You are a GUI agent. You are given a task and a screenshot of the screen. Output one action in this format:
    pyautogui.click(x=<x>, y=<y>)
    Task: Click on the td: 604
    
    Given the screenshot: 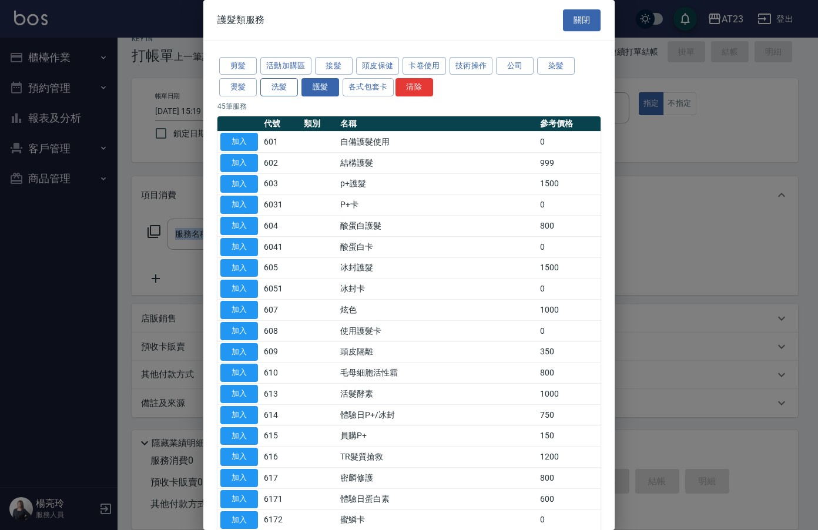 What is the action you would take?
    pyautogui.click(x=281, y=226)
    